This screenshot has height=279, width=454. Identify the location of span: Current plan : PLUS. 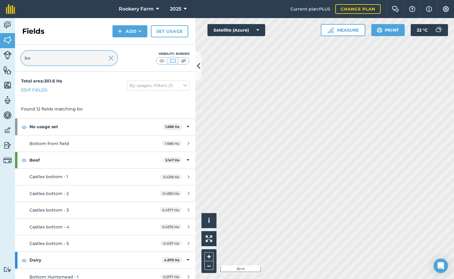
(310, 9).